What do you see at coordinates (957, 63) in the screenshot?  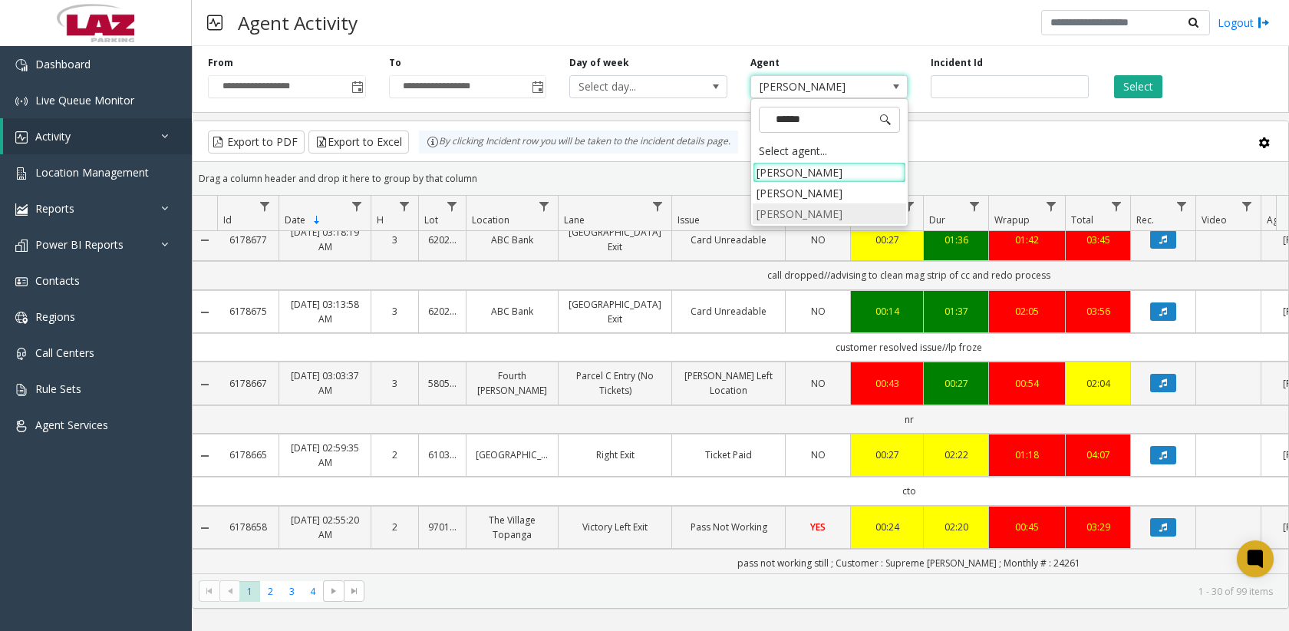 I see `label: Incident Id` at bounding box center [957, 63].